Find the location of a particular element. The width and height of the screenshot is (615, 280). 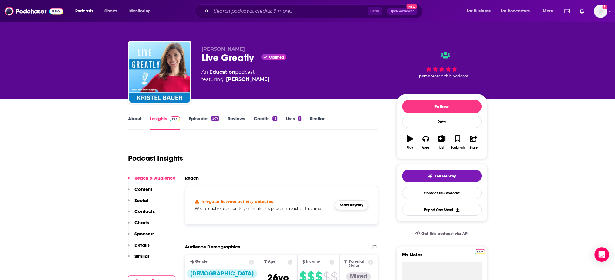

span: Charts is located at coordinates (111, 11).